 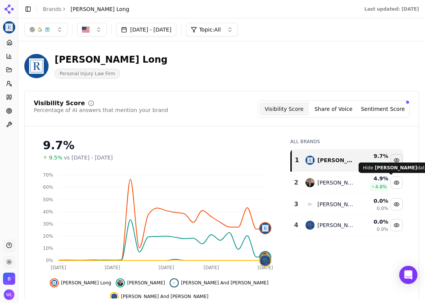 What do you see at coordinates (9, 278) in the screenshot?
I see `button: Open organization switcher` at bounding box center [9, 278].